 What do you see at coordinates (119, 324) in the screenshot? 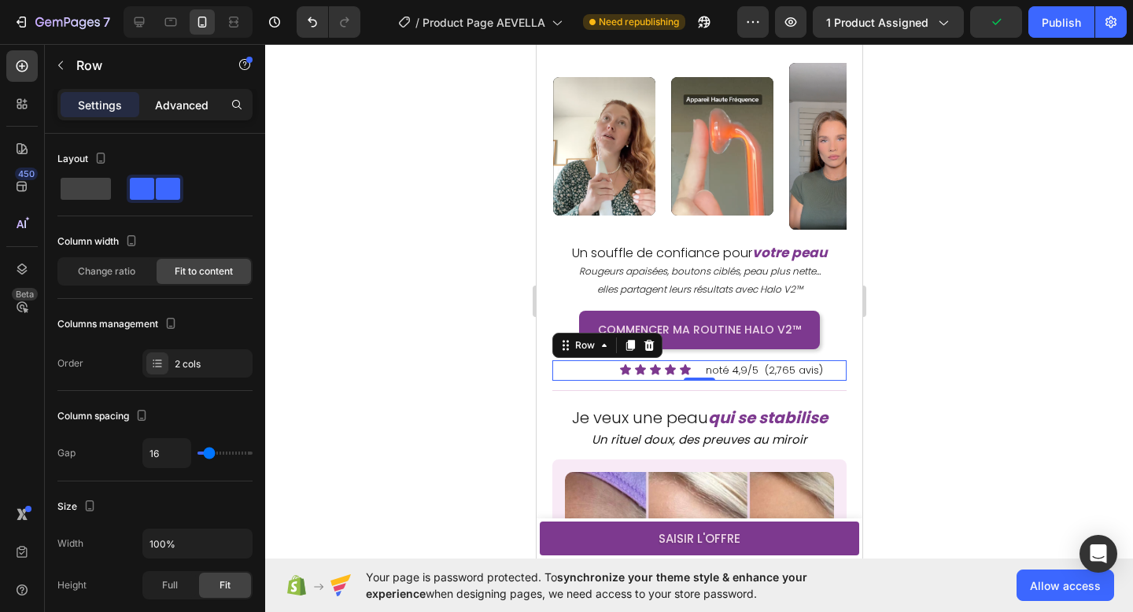
I see `div: Columns management` at bounding box center [119, 324].